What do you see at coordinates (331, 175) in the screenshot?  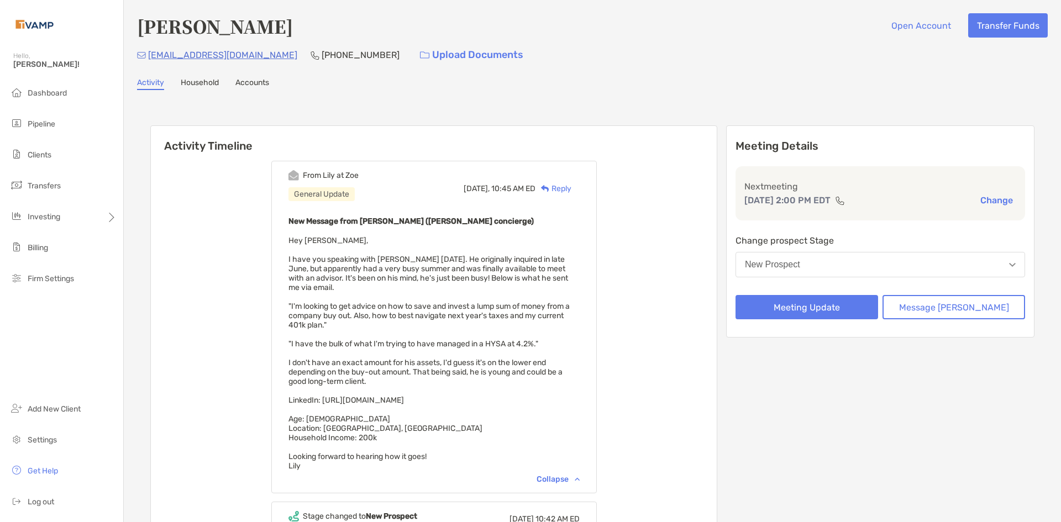 I see `div: From Lily at Zoe` at bounding box center [331, 175].